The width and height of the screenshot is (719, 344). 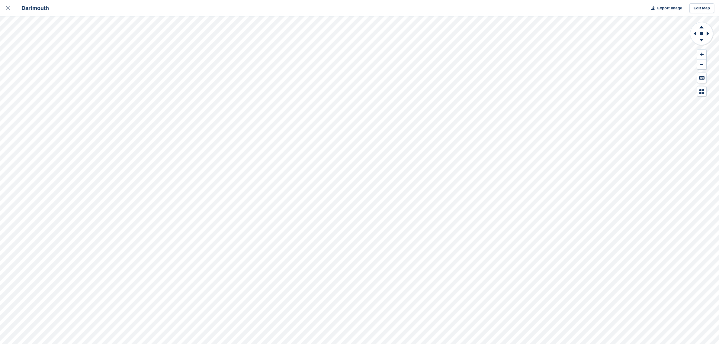 What do you see at coordinates (702, 64) in the screenshot?
I see `button: Zoom Out` at bounding box center [702, 64].